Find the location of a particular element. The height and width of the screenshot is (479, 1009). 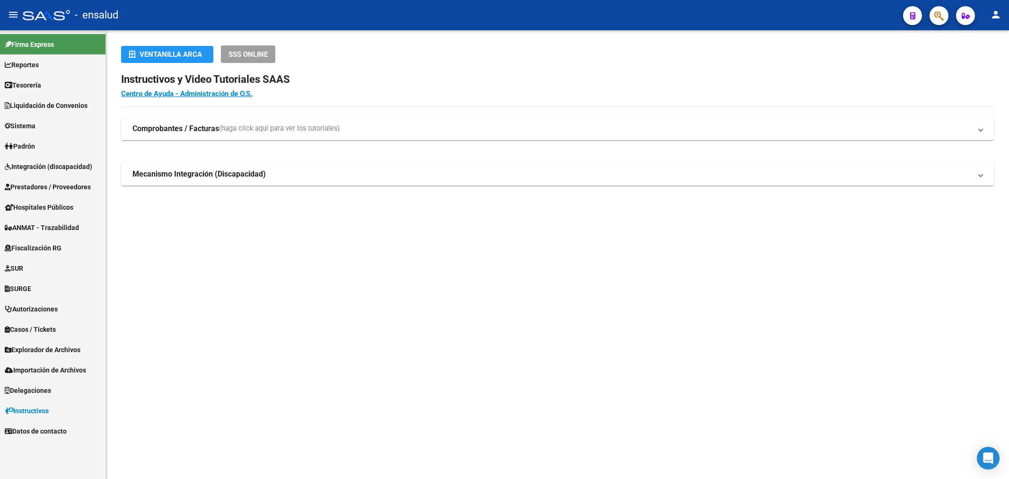

mat-icon: menu is located at coordinates (13, 15).